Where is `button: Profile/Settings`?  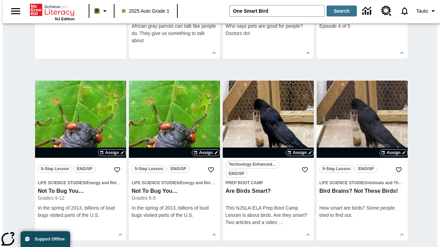 button: Profile/Settings is located at coordinates (426, 11).